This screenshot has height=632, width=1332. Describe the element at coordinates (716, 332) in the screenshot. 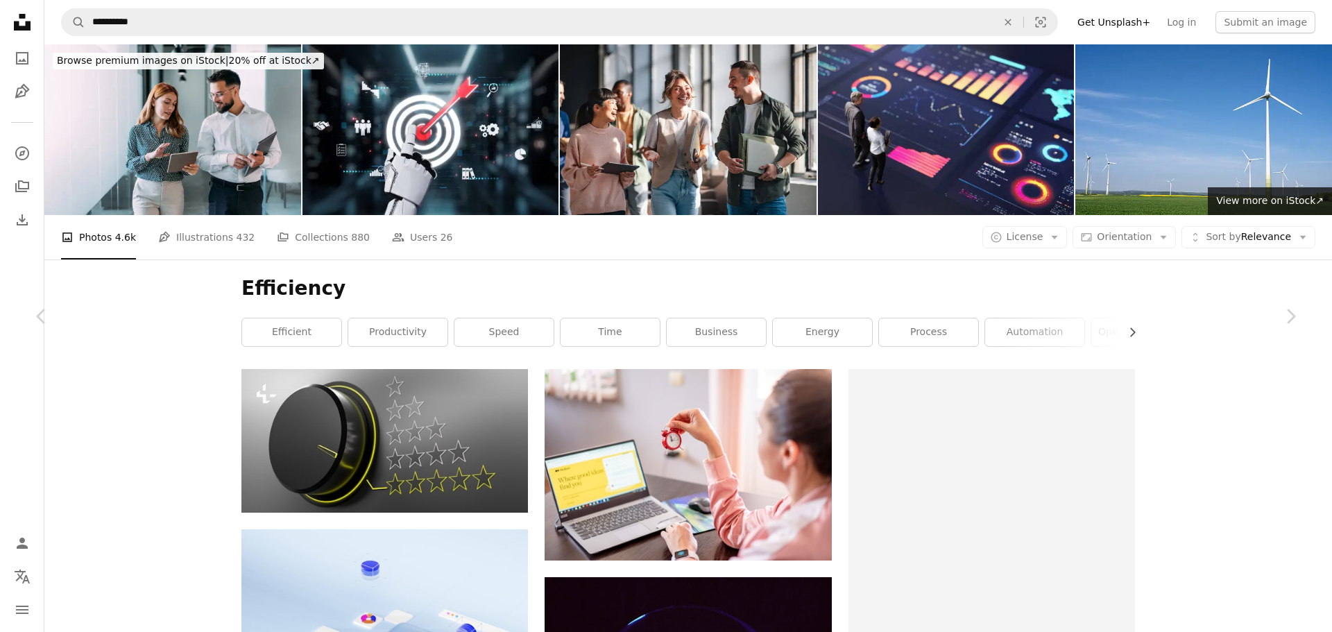

I see `a: business` at that location.